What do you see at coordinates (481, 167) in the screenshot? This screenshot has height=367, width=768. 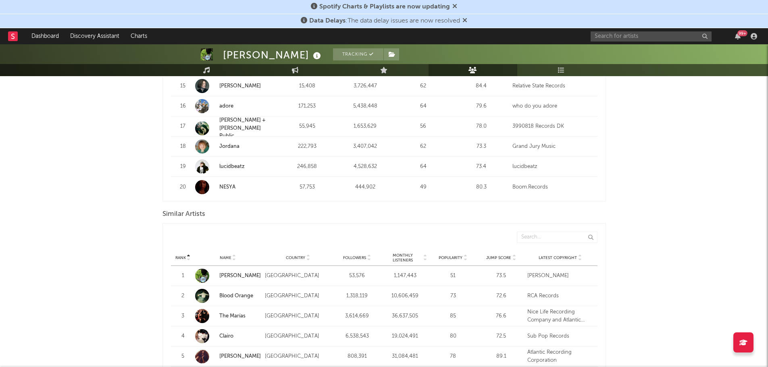 I see `div: 73.4` at bounding box center [481, 167].